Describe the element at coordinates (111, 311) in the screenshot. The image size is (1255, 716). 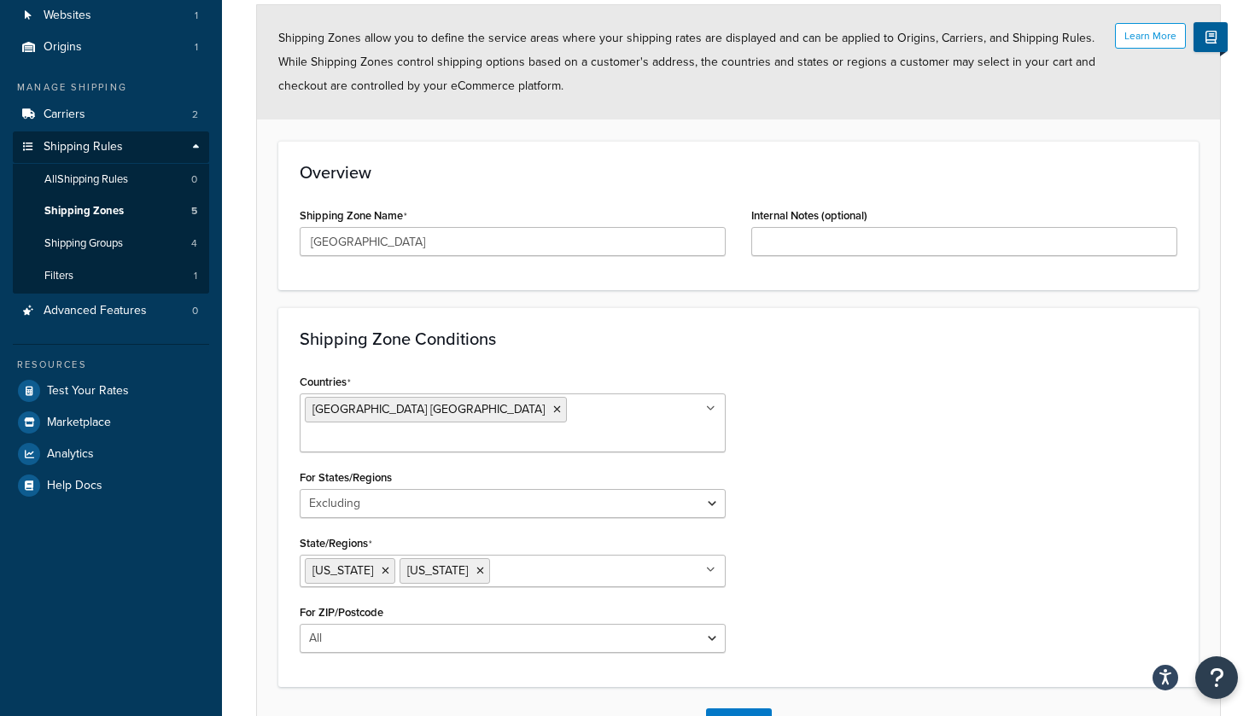
I see `a: Advanced Features0` at that location.